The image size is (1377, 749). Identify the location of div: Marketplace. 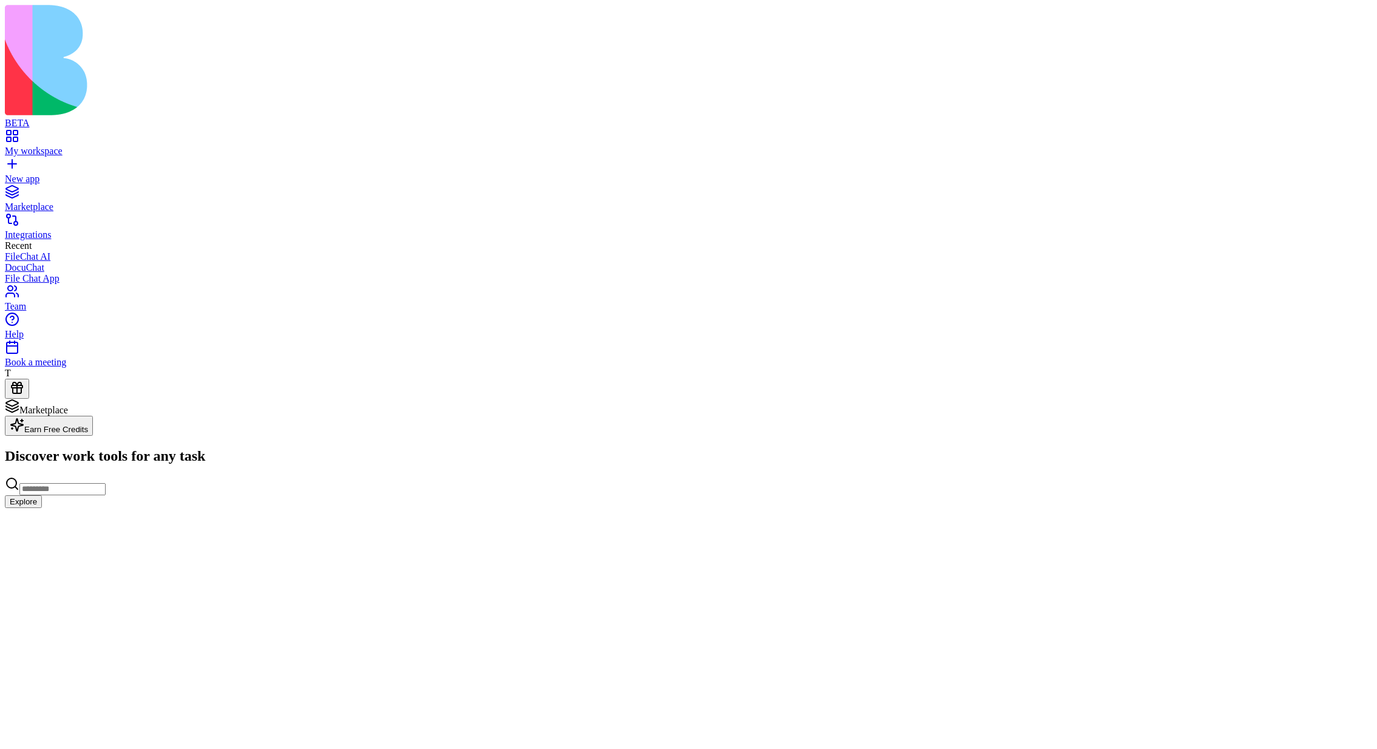
(689, 207).